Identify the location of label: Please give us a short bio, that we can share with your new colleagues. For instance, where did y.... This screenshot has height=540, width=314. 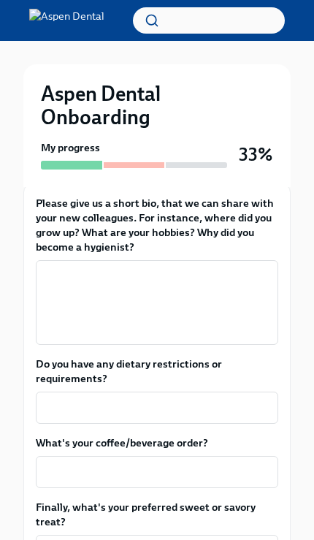
(157, 225).